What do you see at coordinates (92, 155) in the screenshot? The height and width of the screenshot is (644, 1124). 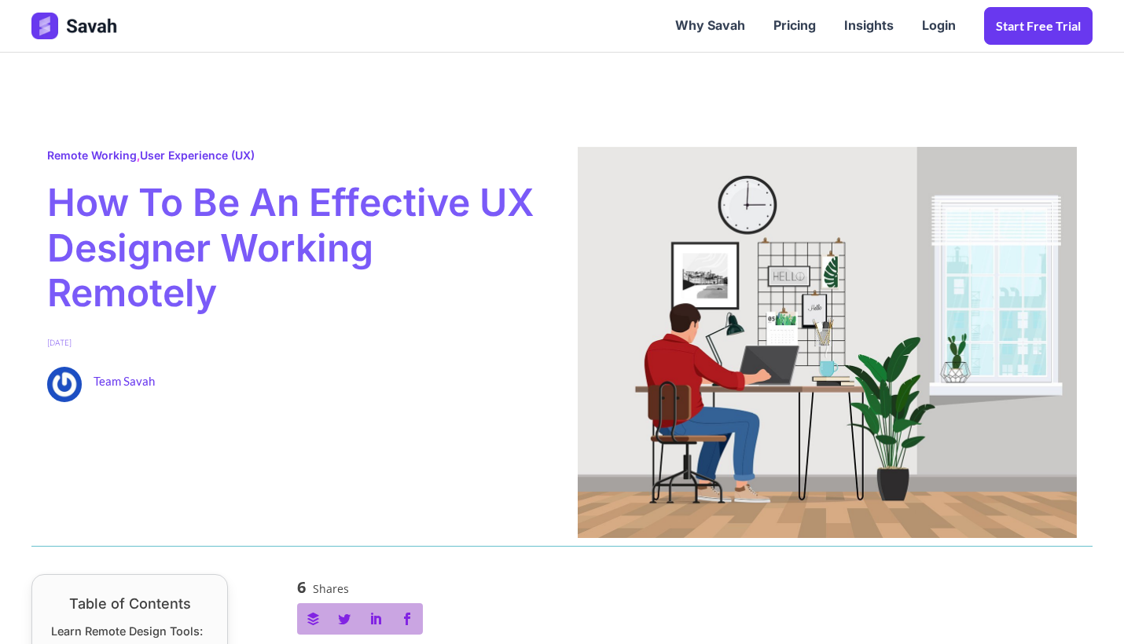 I see `a: Remote Working` at bounding box center [92, 155].